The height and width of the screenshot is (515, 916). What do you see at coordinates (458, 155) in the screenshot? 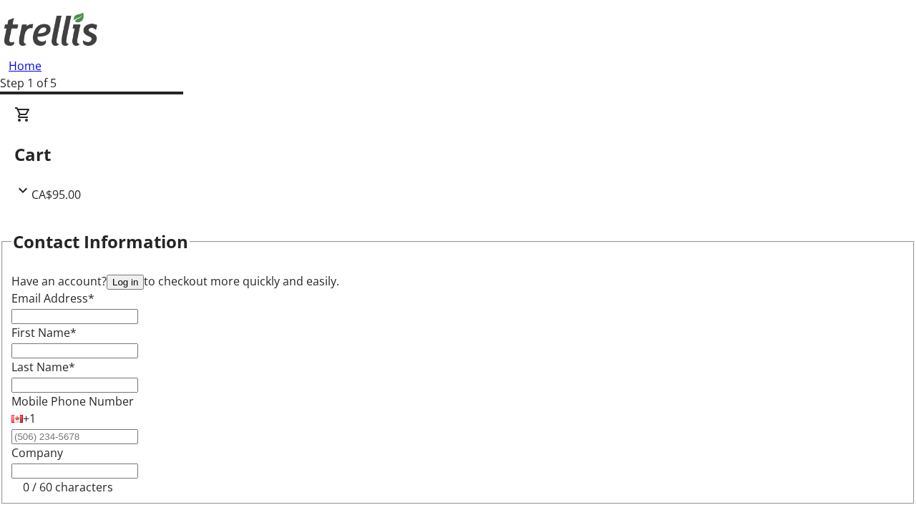
I see `div: CartCA$95.00` at bounding box center [458, 155].